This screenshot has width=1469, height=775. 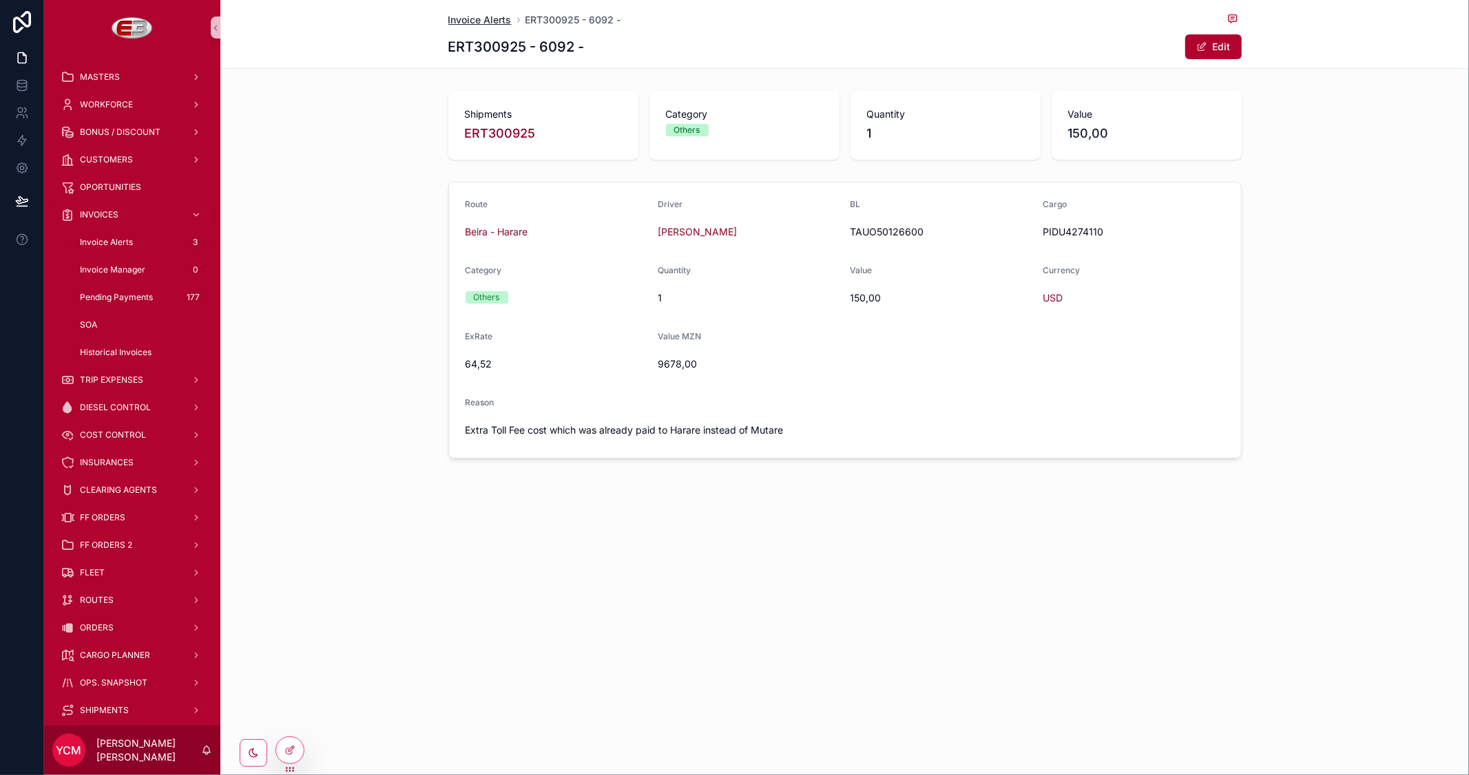 I want to click on a: INSURANCES, so click(x=132, y=463).